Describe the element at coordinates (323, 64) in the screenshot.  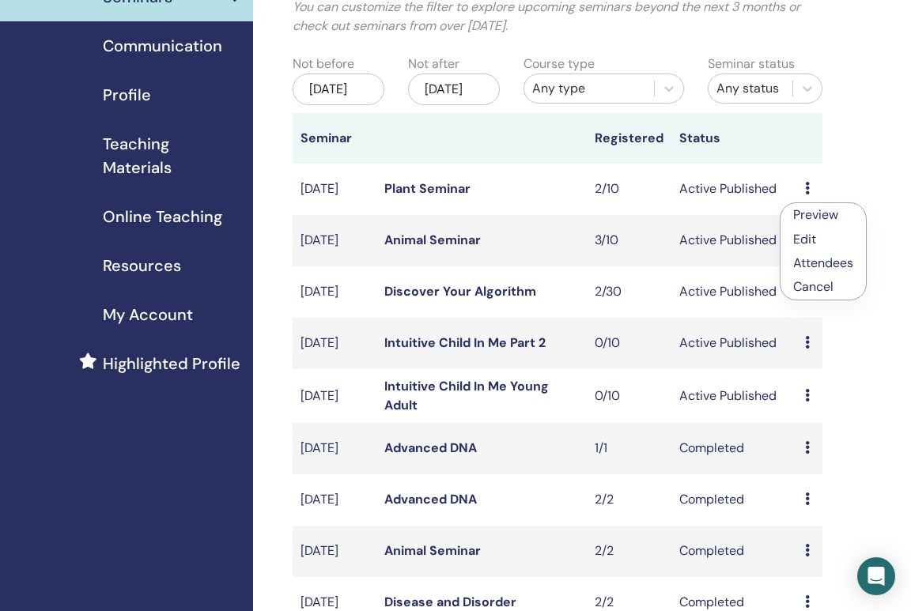
I see `label: Not before` at that location.